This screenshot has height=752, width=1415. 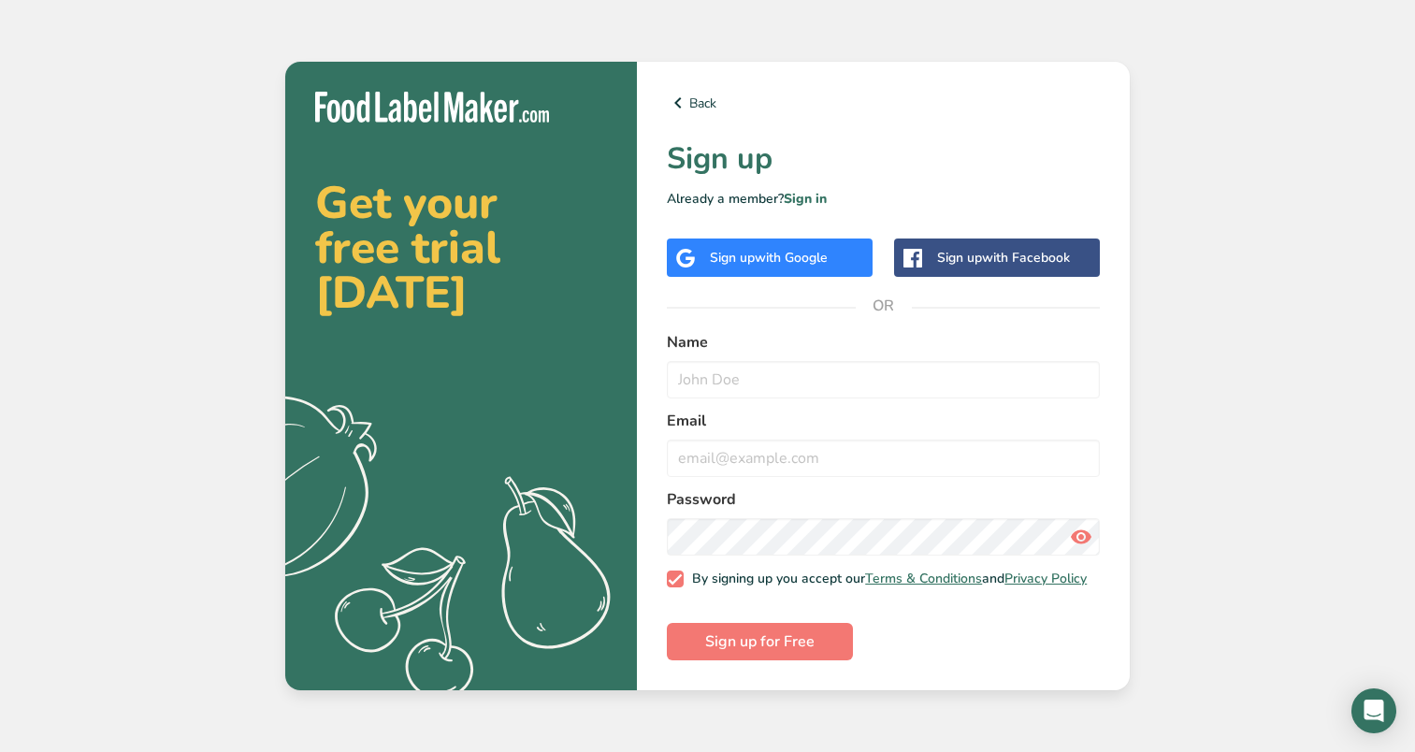 What do you see at coordinates (883, 103) in the screenshot?
I see `a: Back` at bounding box center [883, 103].